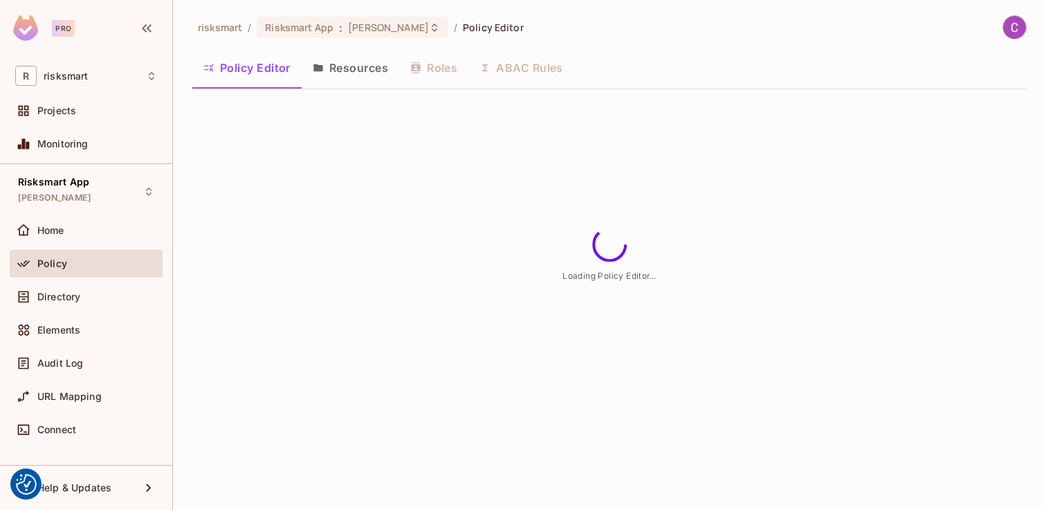  I want to click on span: Policy Editor, so click(493, 27).